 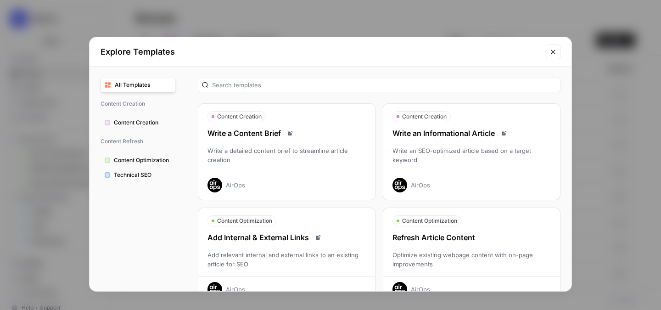 I want to click on input: Search templates, so click(x=384, y=85).